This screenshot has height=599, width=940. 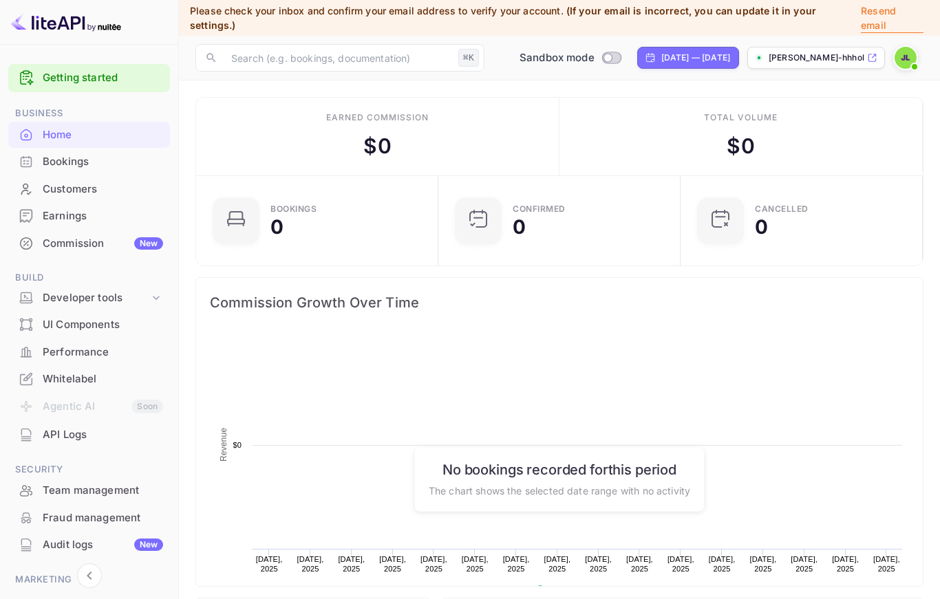 I want to click on div: Commission, so click(x=103, y=244).